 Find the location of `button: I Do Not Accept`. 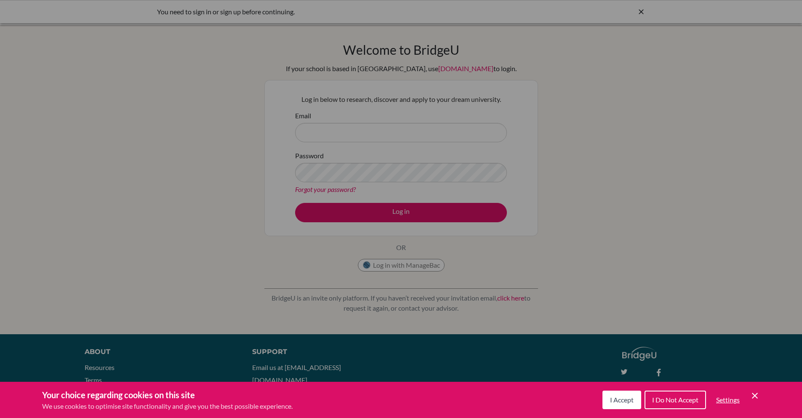

button: I Do Not Accept is located at coordinates (675, 400).